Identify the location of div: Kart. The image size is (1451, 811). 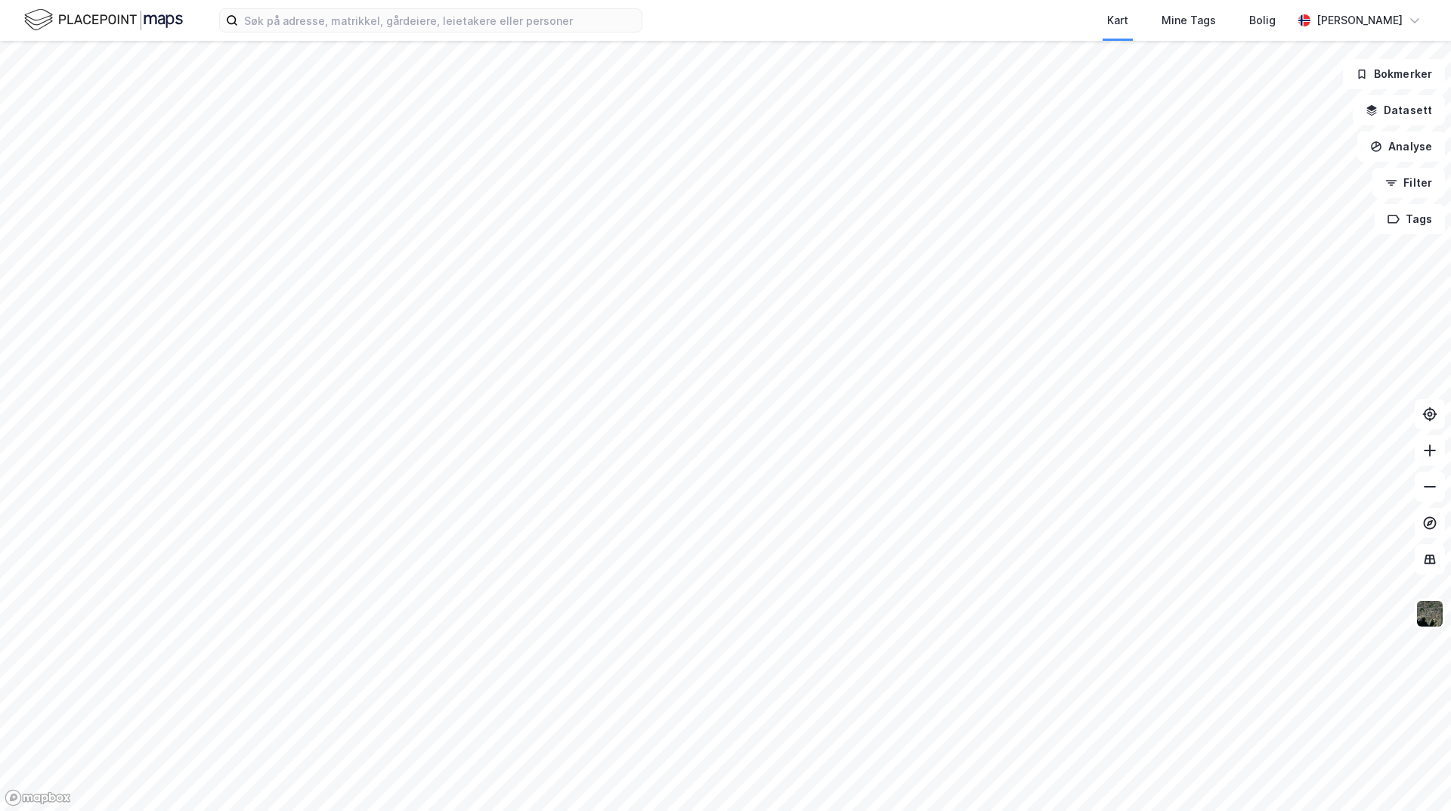
(1117, 20).